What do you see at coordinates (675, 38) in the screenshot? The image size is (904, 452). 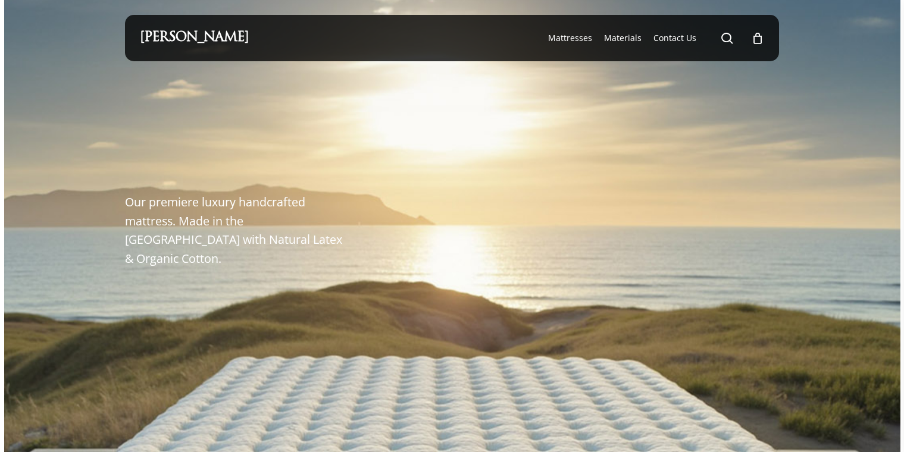 I see `a: Contact Us` at bounding box center [675, 38].